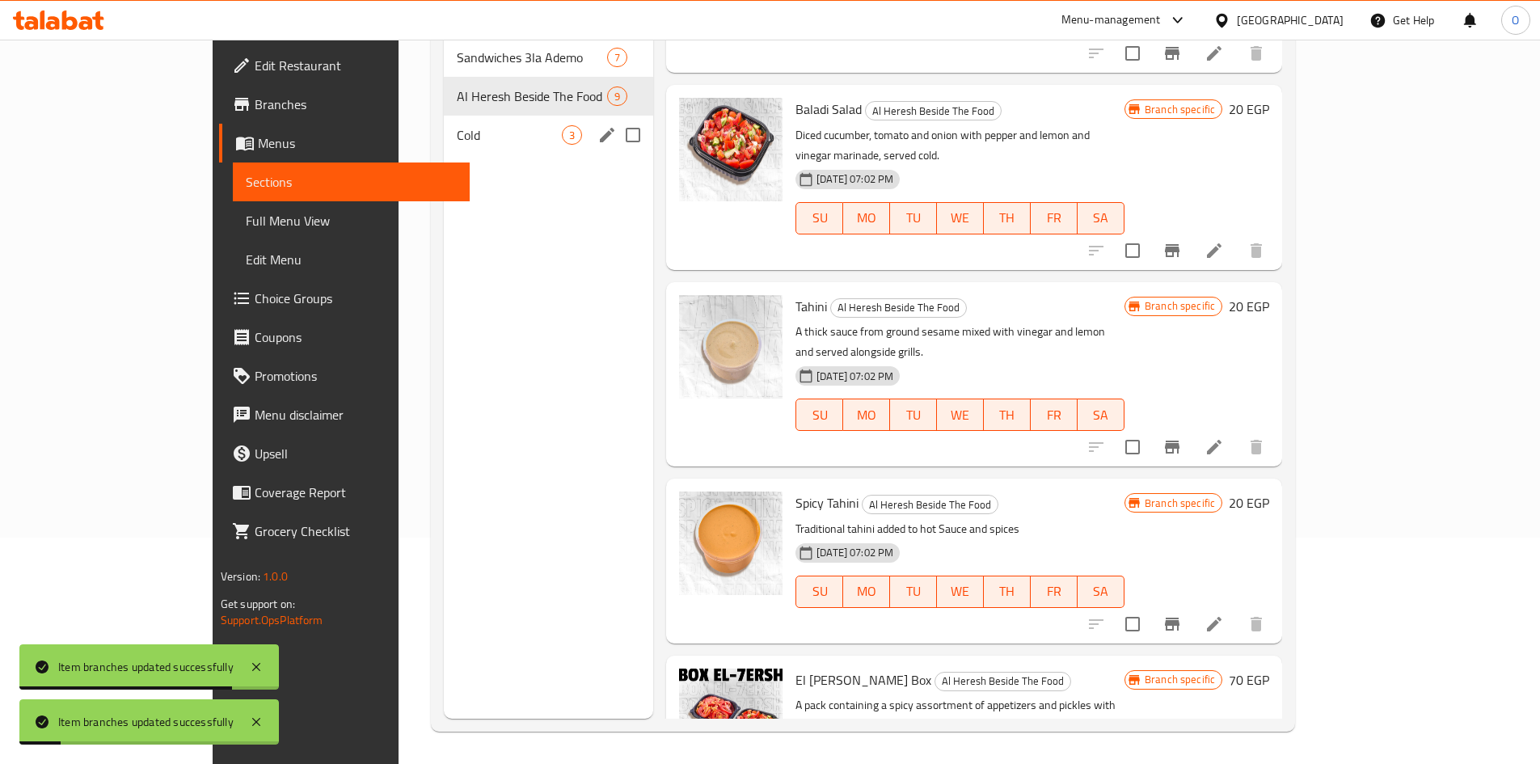 This screenshot has height=764, width=1540. I want to click on button: FR, so click(1054, 592).